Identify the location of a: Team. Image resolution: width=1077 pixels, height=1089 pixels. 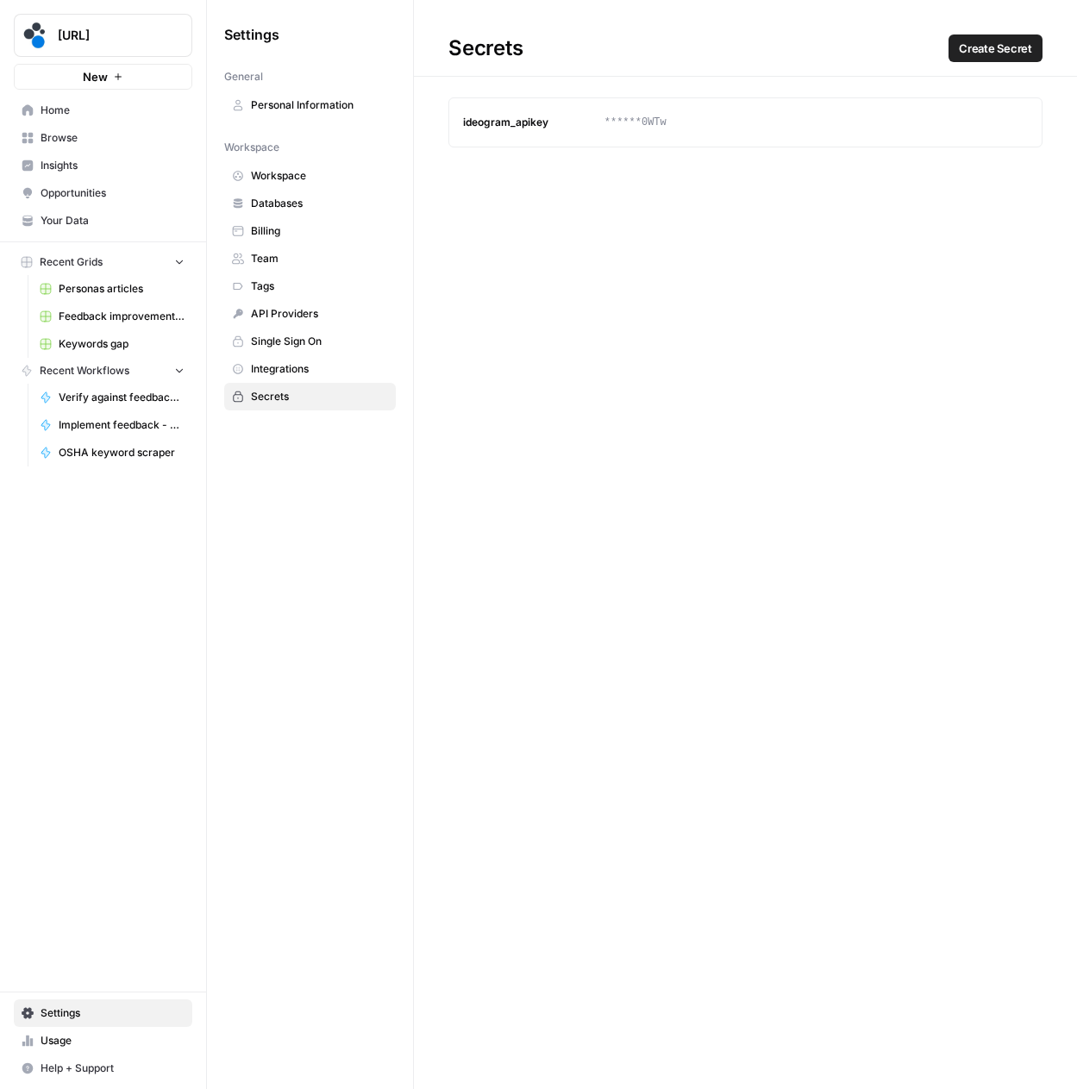
(309, 259).